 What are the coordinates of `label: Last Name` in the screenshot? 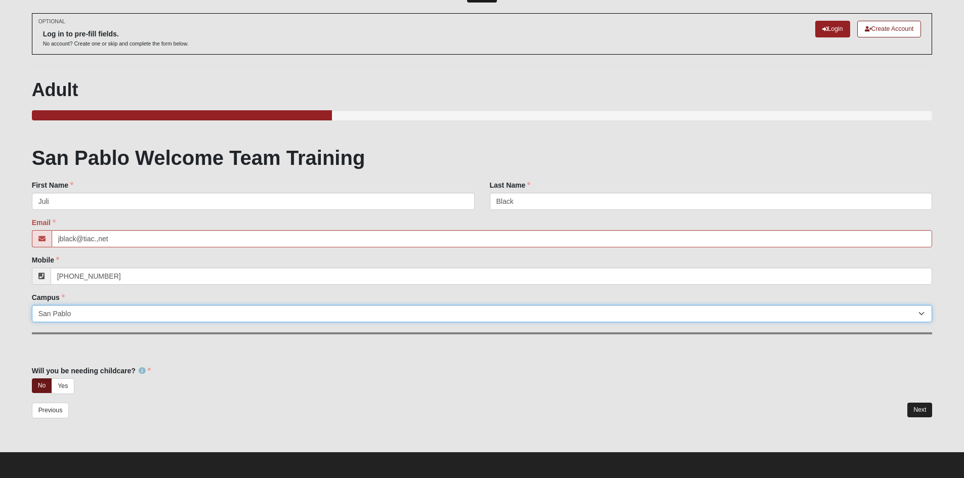 It's located at (510, 185).